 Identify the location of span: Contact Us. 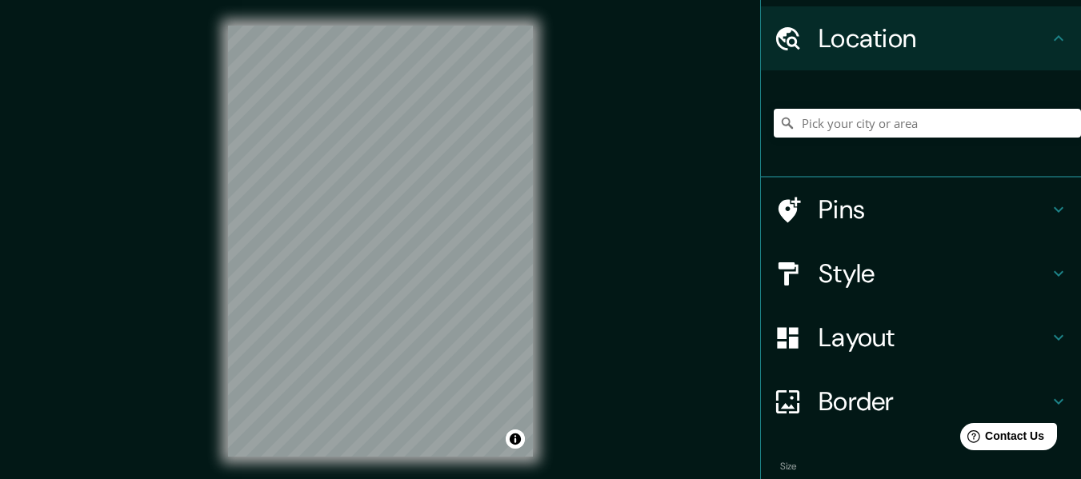
(76, 19).